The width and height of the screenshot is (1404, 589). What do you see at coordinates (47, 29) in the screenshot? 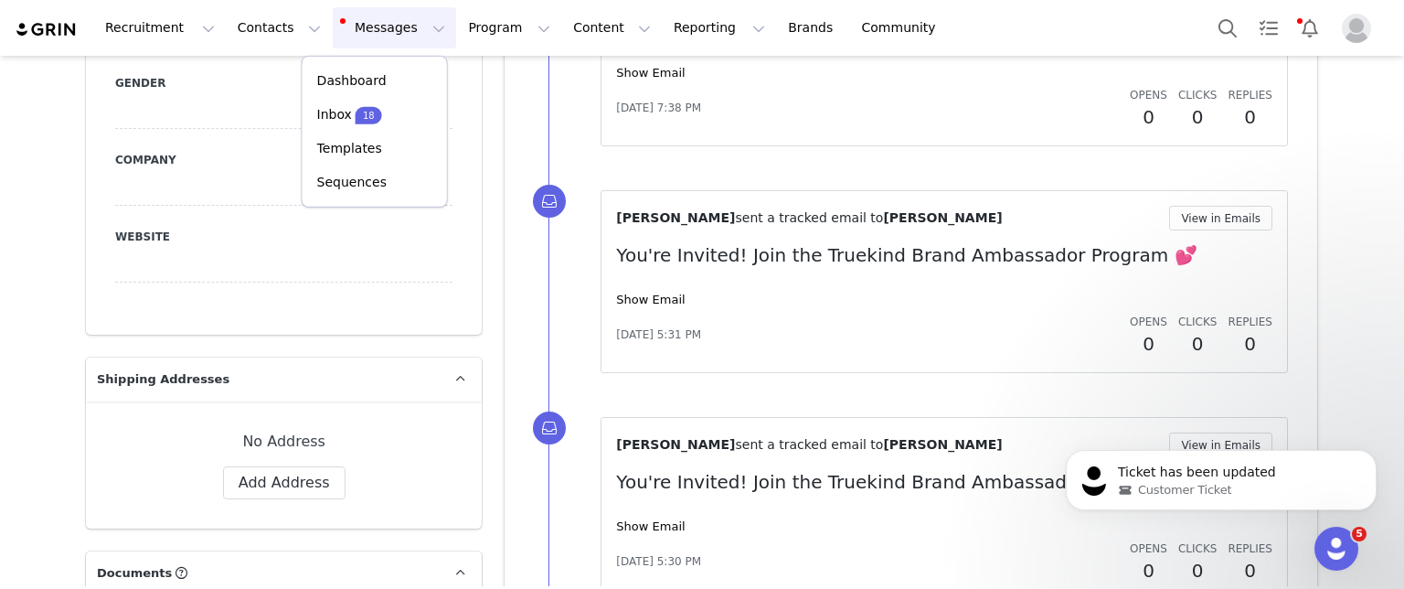
I see `img: grin logo` at bounding box center [47, 29].